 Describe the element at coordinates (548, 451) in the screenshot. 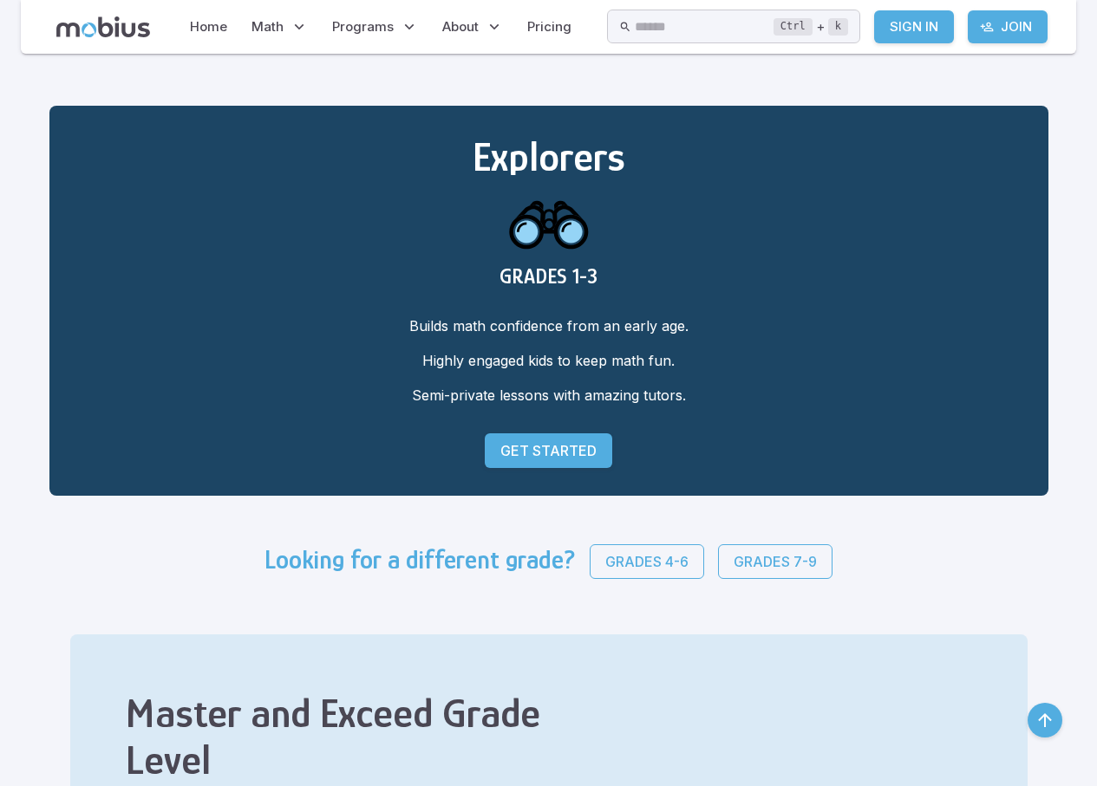

I see `p: Get Started` at that location.